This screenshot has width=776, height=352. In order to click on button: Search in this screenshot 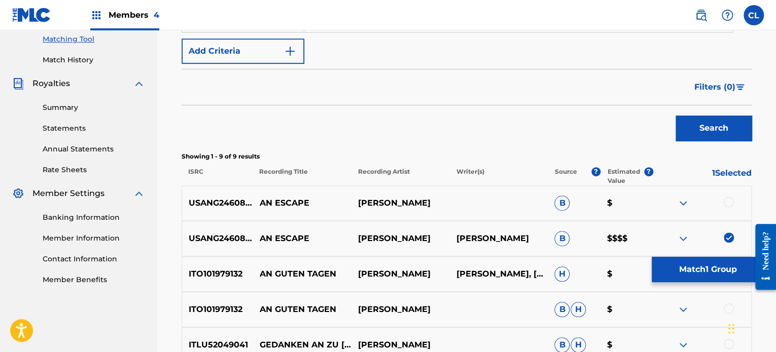, I will do `click(713, 128)`.